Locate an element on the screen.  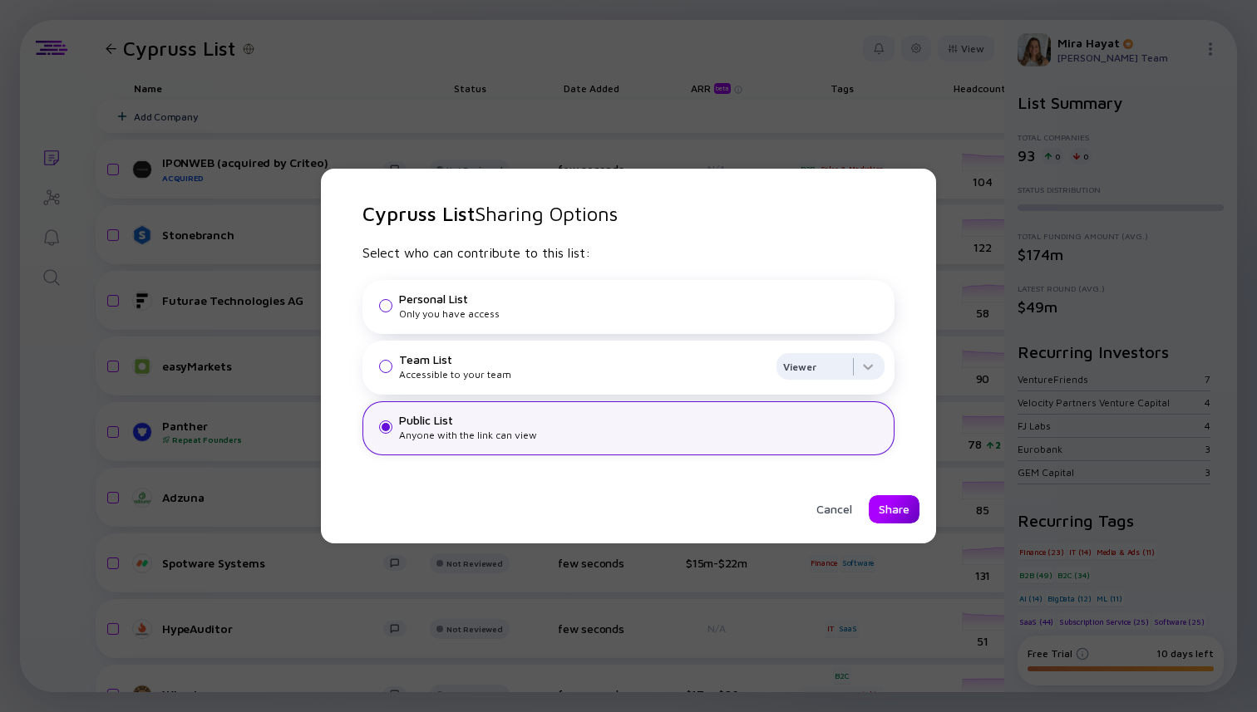
div: Anyone with the link can view is located at coordinates (642, 435).